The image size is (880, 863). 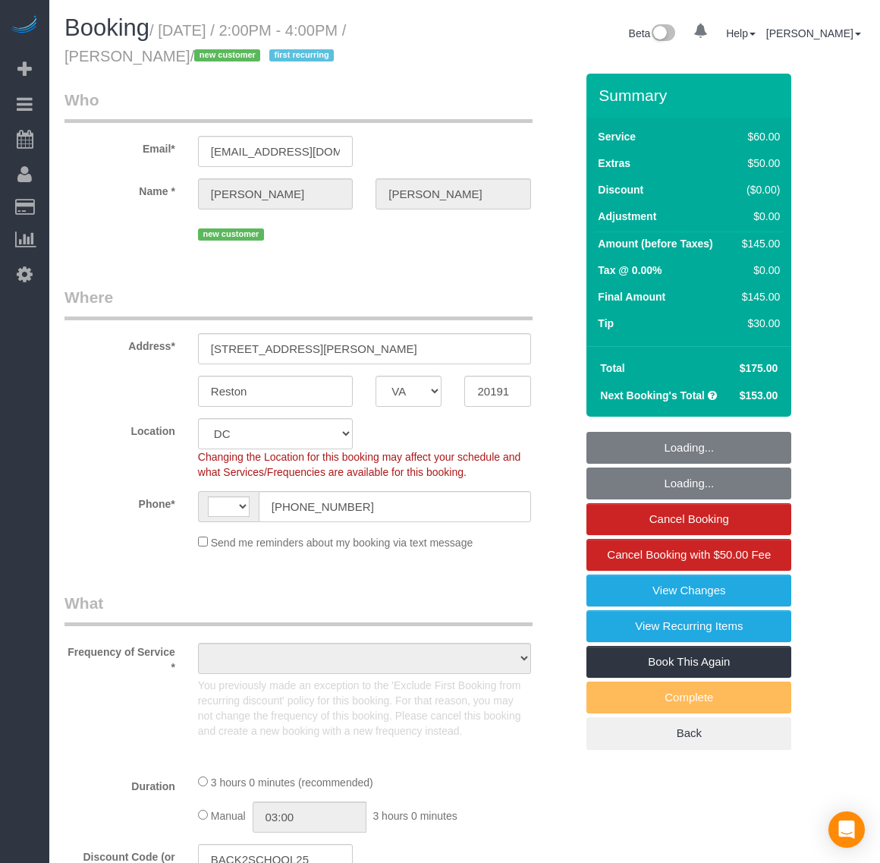 I want to click on span: 3 hours 0 minutes, so click(x=414, y=816).